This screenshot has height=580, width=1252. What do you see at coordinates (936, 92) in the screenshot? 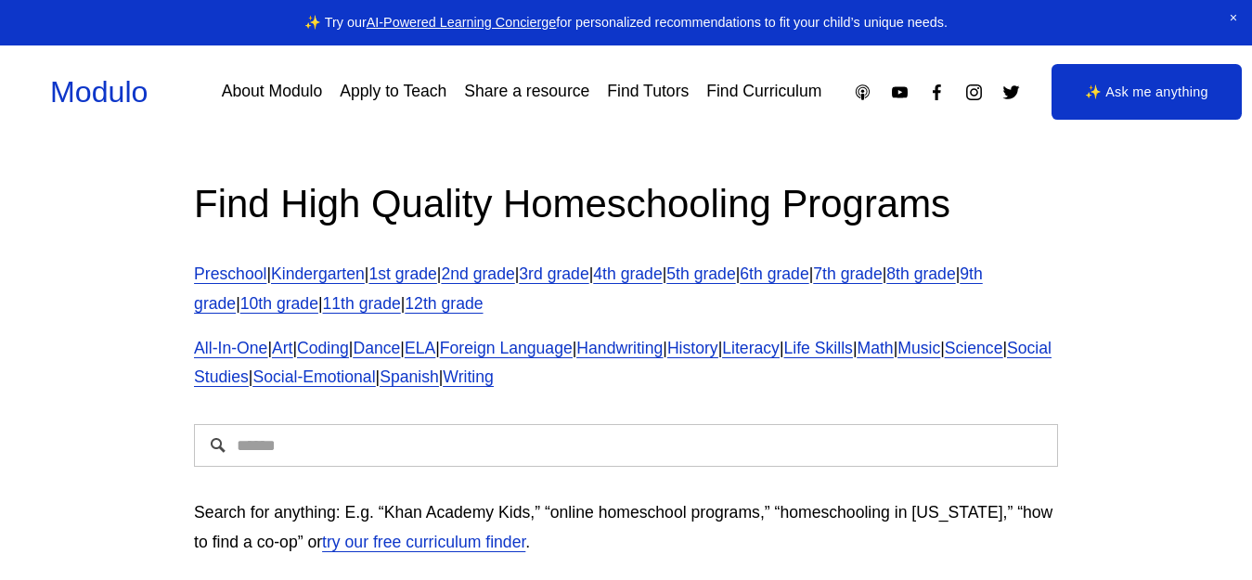
I see `a: Facebook` at bounding box center [936, 92].